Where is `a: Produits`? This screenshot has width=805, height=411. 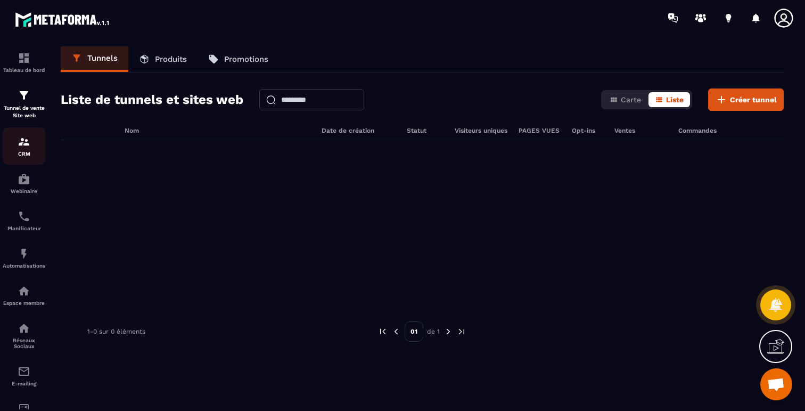
a: Produits is located at coordinates (163, 59).